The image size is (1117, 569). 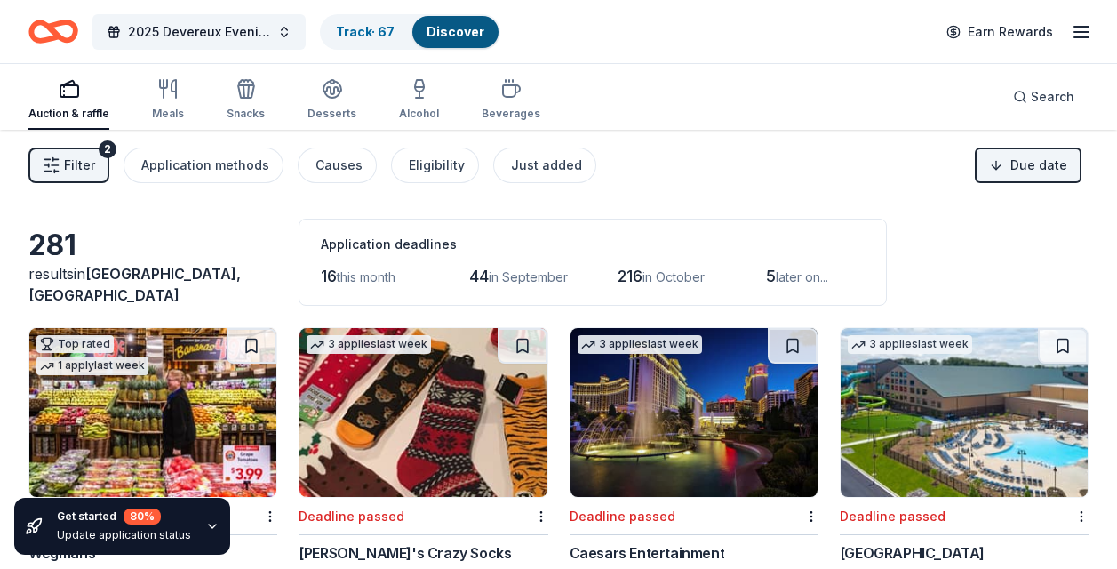 I want to click on div: Just added, so click(x=546, y=165).